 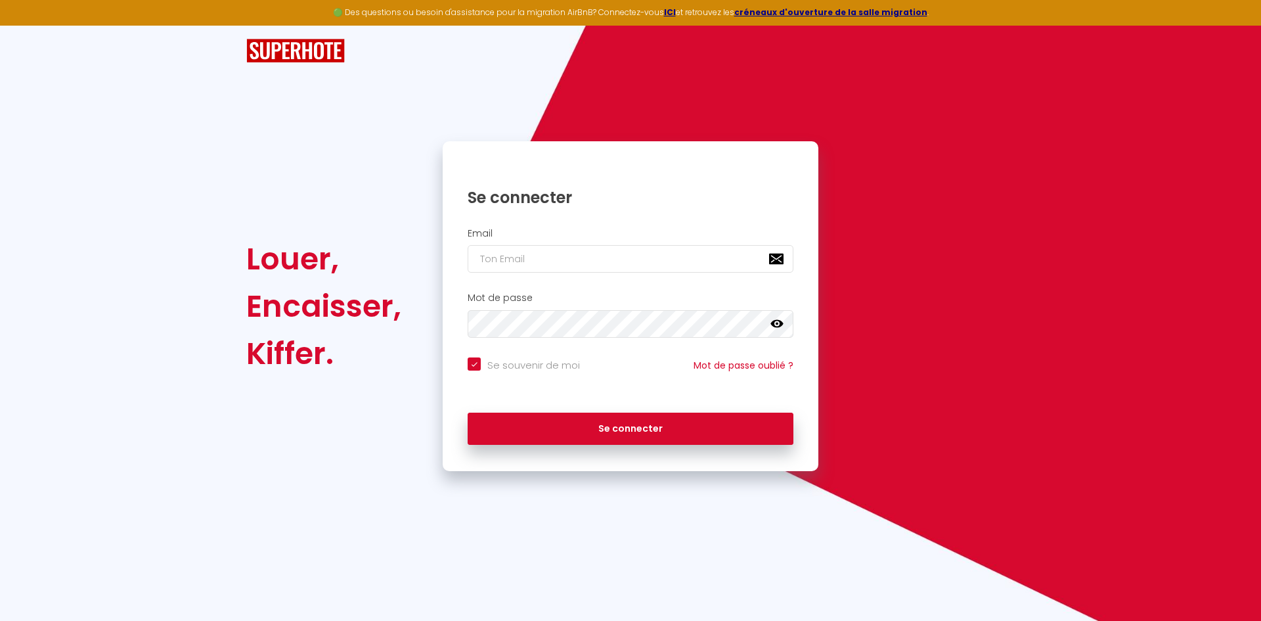 What do you see at coordinates (670, 12) in the screenshot?
I see `strong: ICI` at bounding box center [670, 12].